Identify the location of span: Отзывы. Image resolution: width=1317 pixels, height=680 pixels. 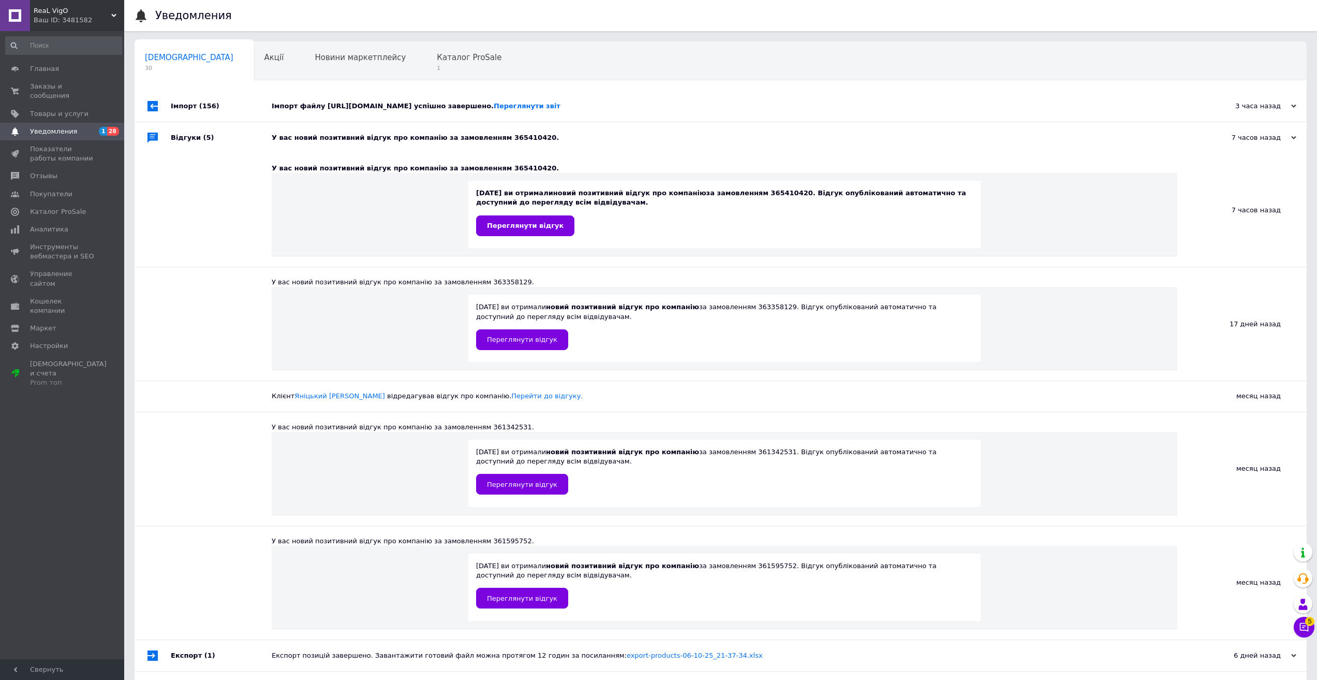
(43, 176).